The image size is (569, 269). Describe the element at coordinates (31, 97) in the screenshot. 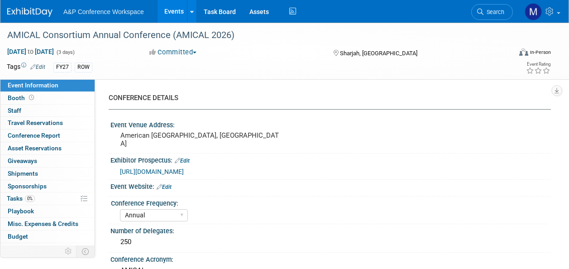

I see `span: Booth not reserved yet` at that location.